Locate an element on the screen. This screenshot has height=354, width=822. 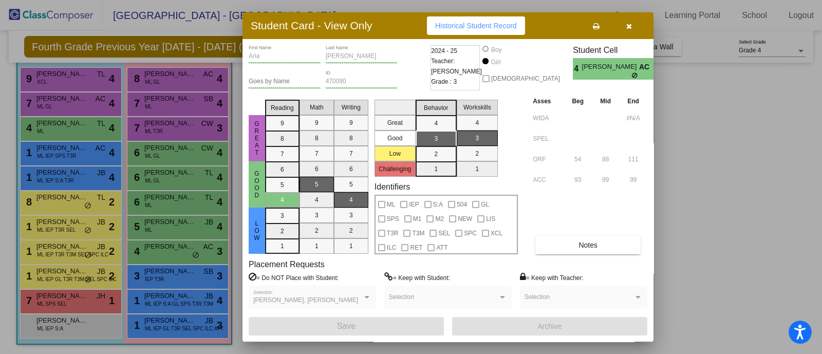
h3: Student Card - View Only is located at coordinates (311, 25).